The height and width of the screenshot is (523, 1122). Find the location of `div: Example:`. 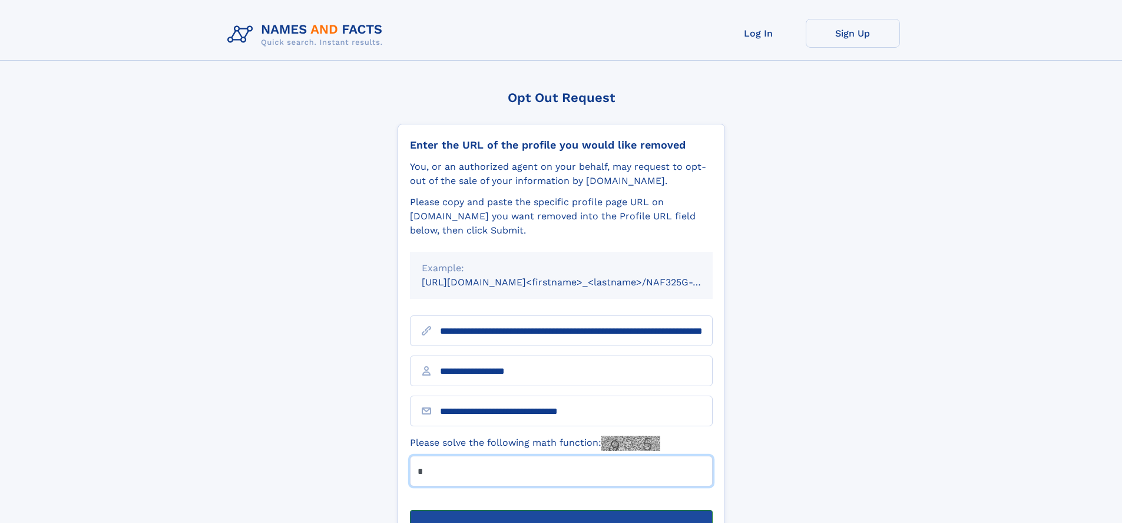

div: Example: is located at coordinates (561, 268).